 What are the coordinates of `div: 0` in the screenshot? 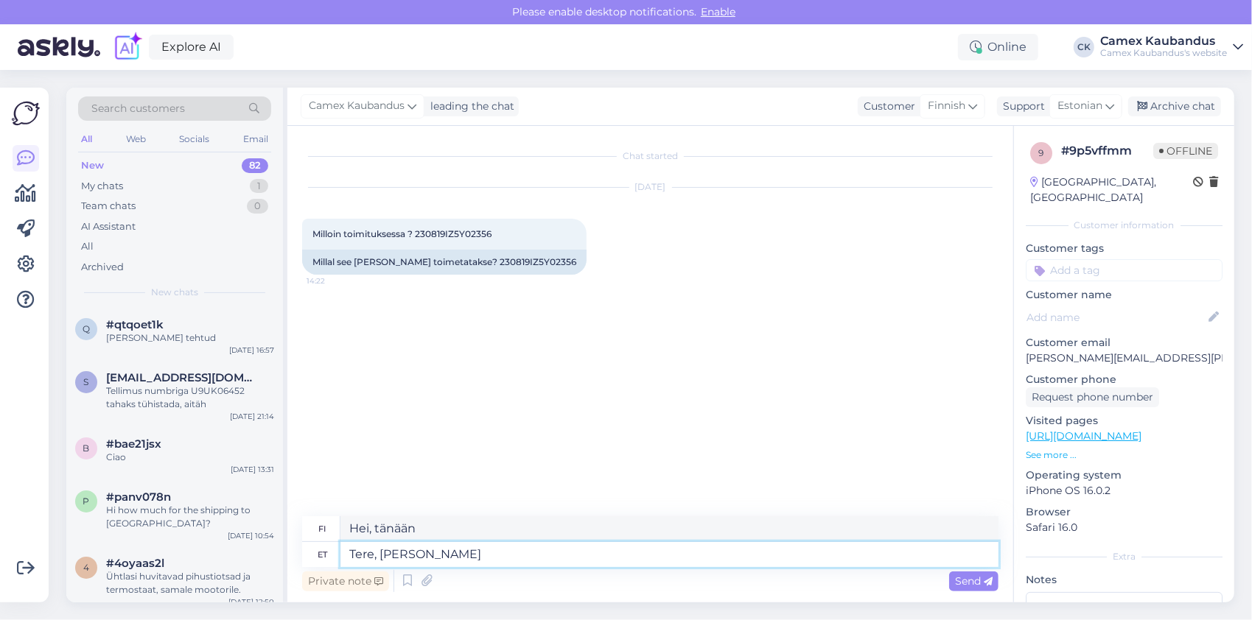 It's located at (257, 206).